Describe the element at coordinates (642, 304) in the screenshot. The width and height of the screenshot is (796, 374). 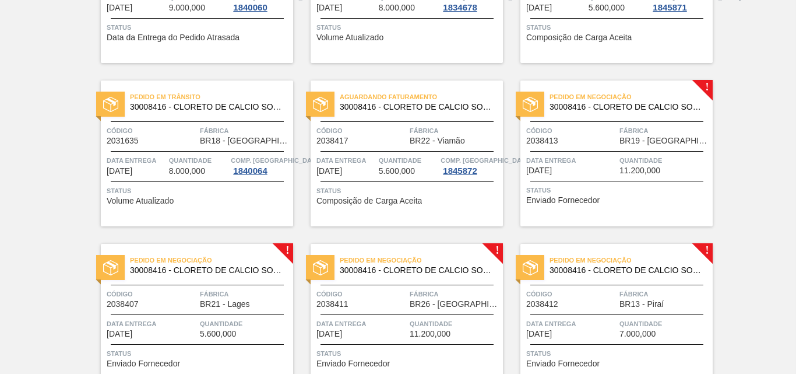
I see `span: BR13 - Piraí` at that location.